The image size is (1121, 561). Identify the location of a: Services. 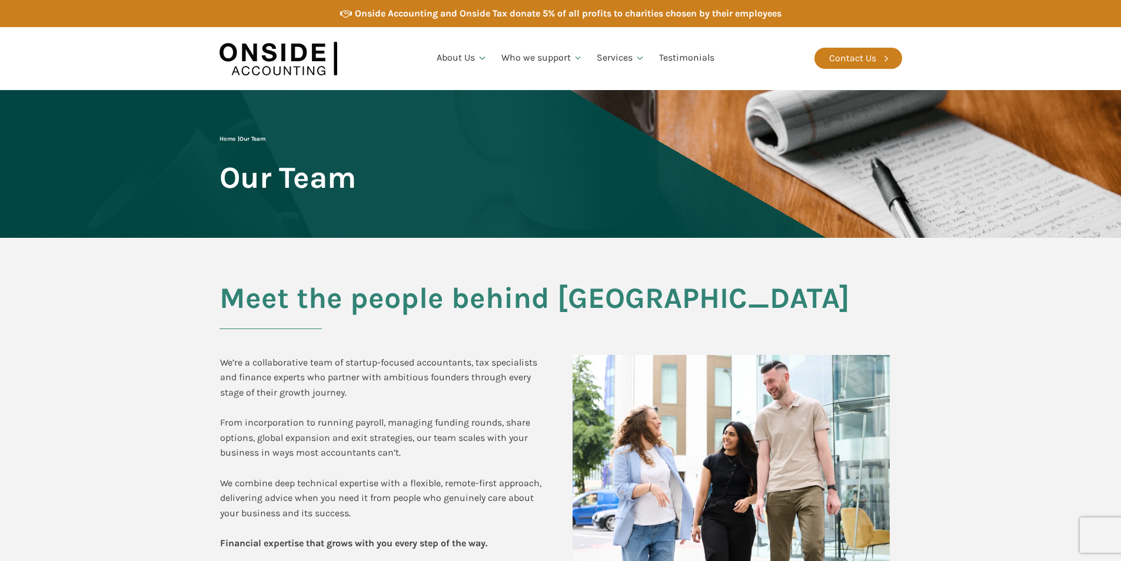
(621, 58).